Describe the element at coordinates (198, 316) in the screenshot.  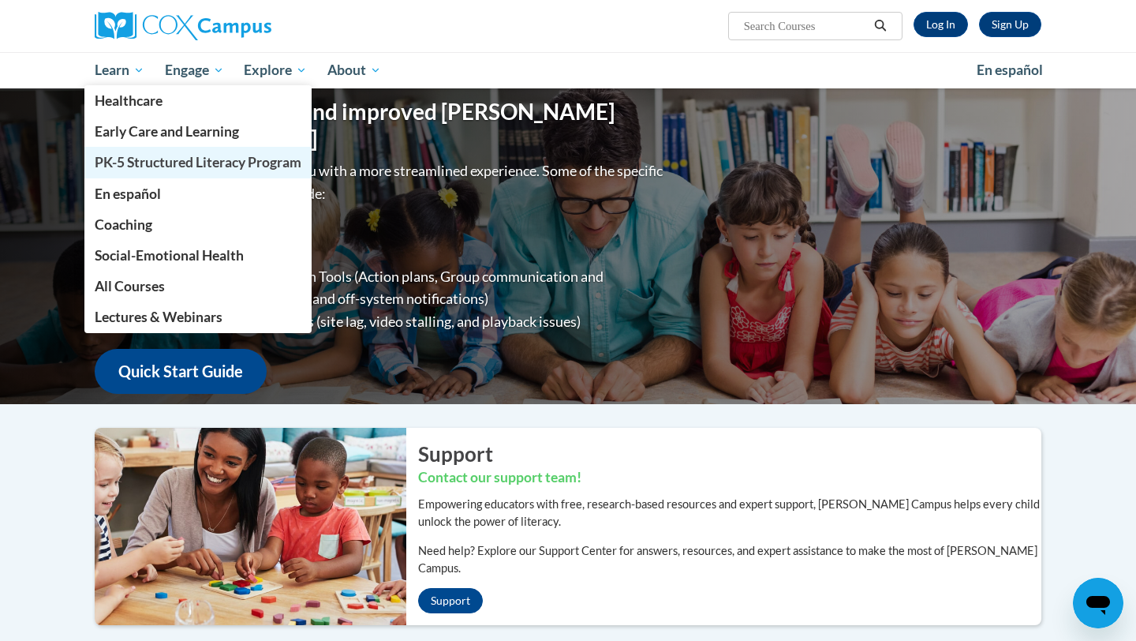
I see `a: Lectures & Webinars` at that location.